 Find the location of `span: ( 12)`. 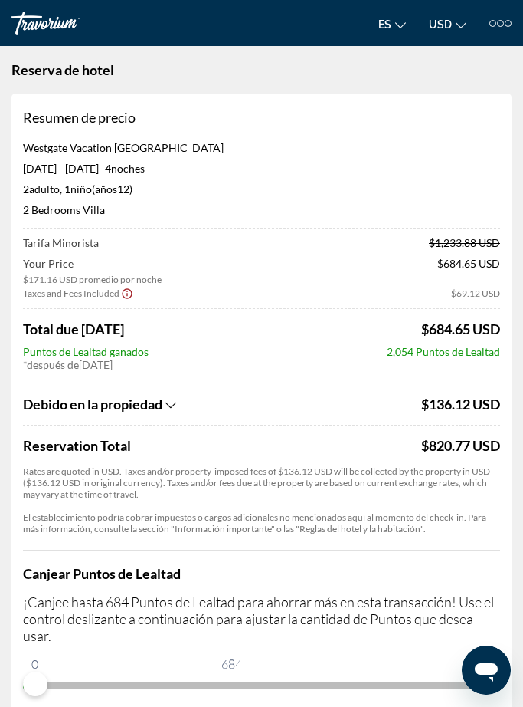

span: ( 12) is located at coordinates (101, 189).